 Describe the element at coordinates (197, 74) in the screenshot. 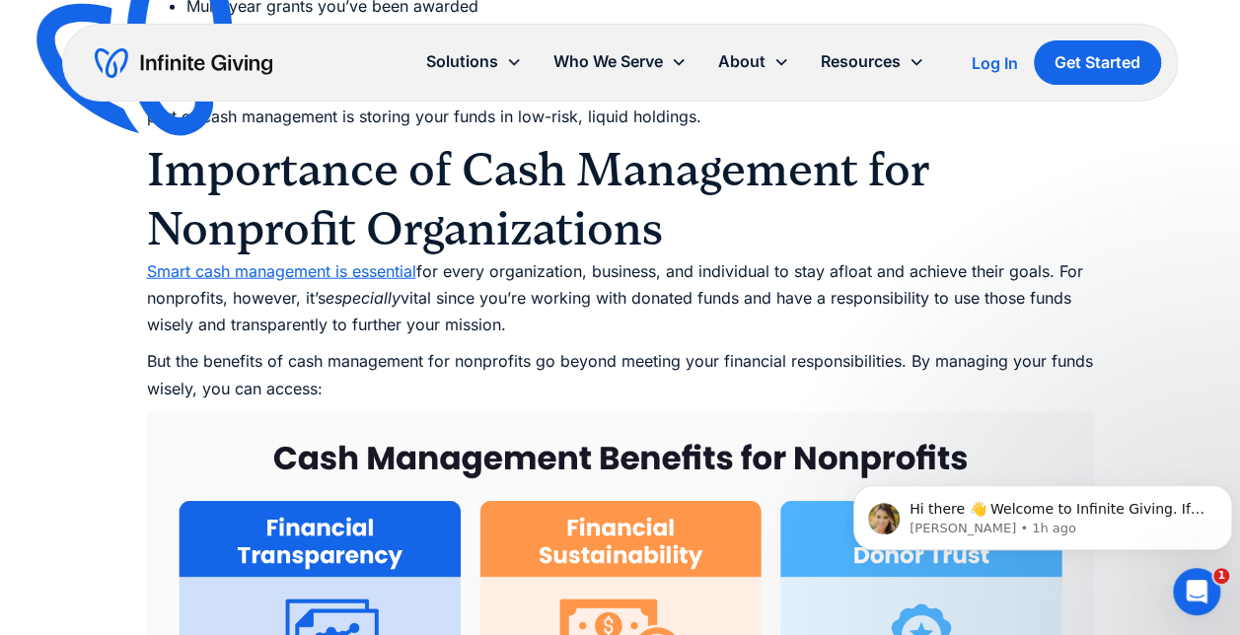

I see `div: message notification from Kasey, 1h ago. Hi there 👋 Welcome to Infinite Giving. If you have any q...` at that location.